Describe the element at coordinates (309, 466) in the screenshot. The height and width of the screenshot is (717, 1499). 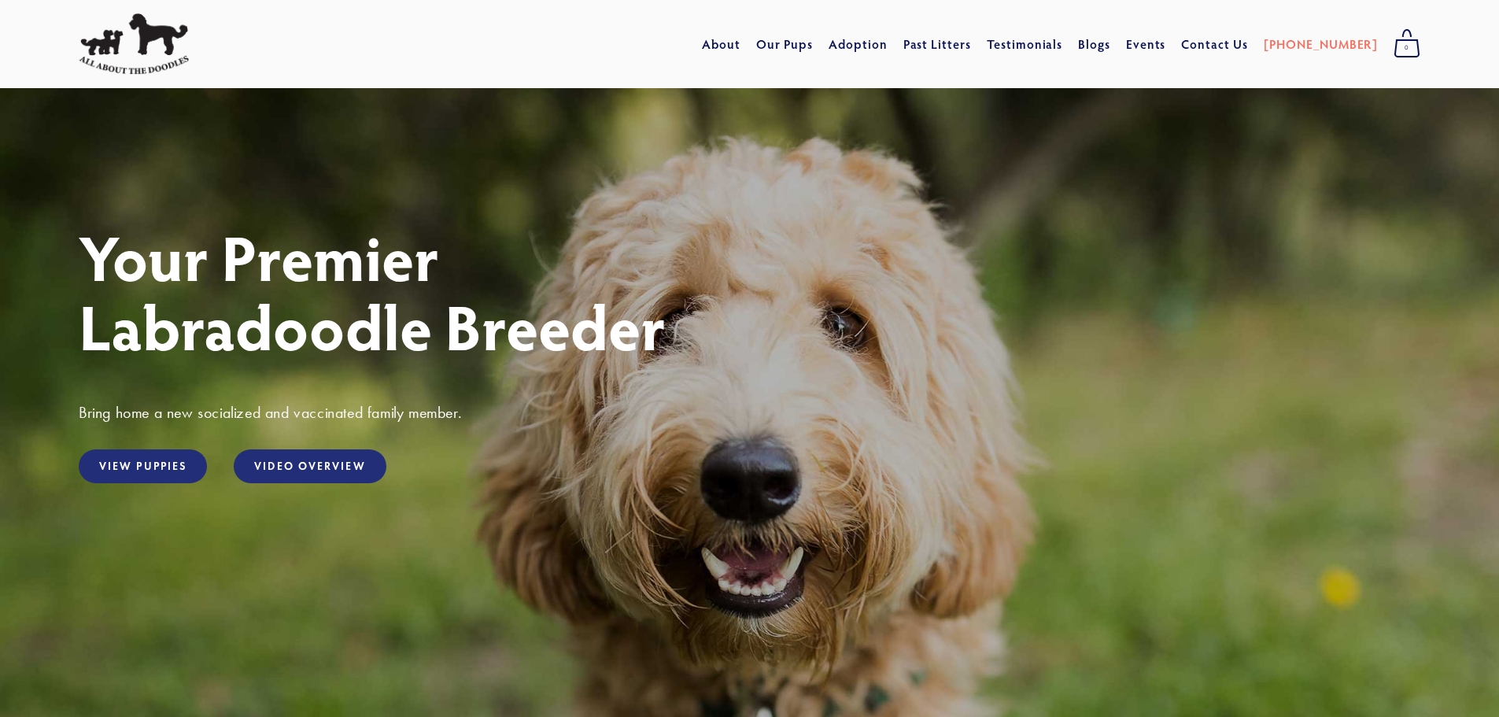
I see `a: Video Overview` at that location.